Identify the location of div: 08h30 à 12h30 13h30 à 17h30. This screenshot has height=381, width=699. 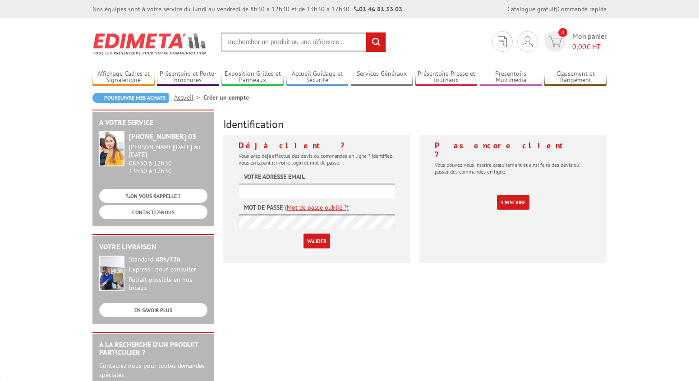
(168, 159).